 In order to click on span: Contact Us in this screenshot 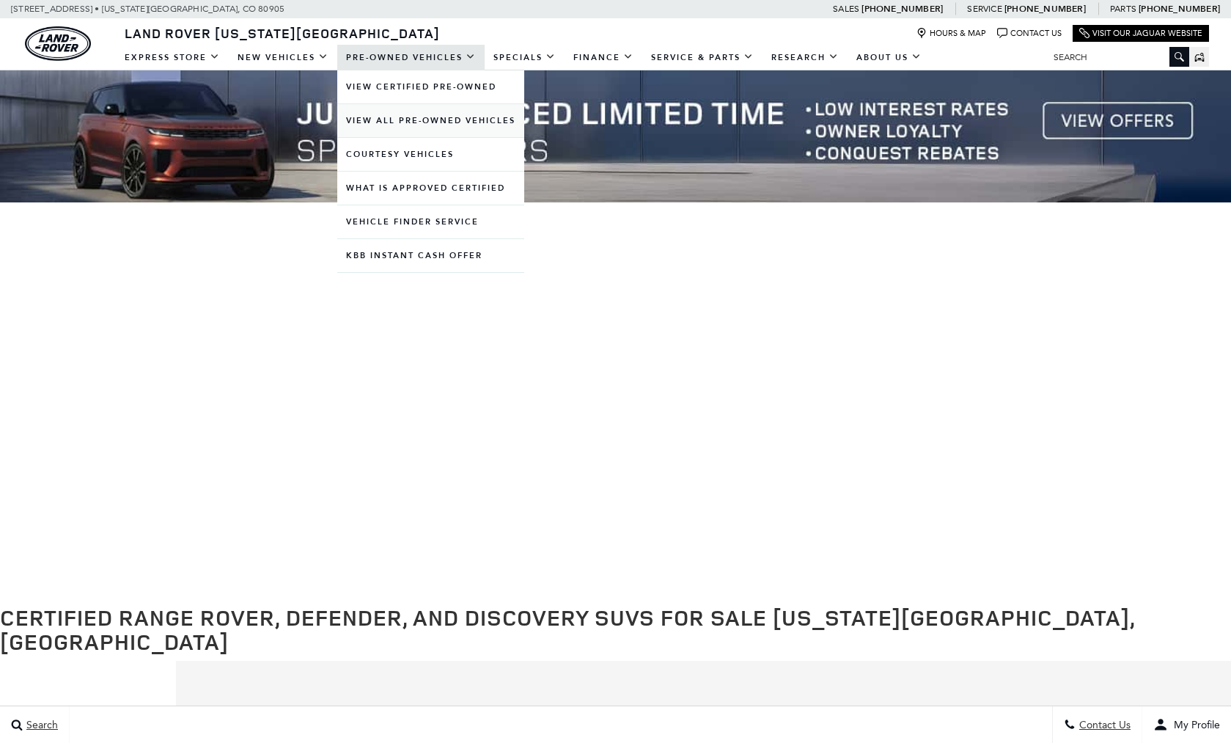, I will do `click(1103, 725)`.